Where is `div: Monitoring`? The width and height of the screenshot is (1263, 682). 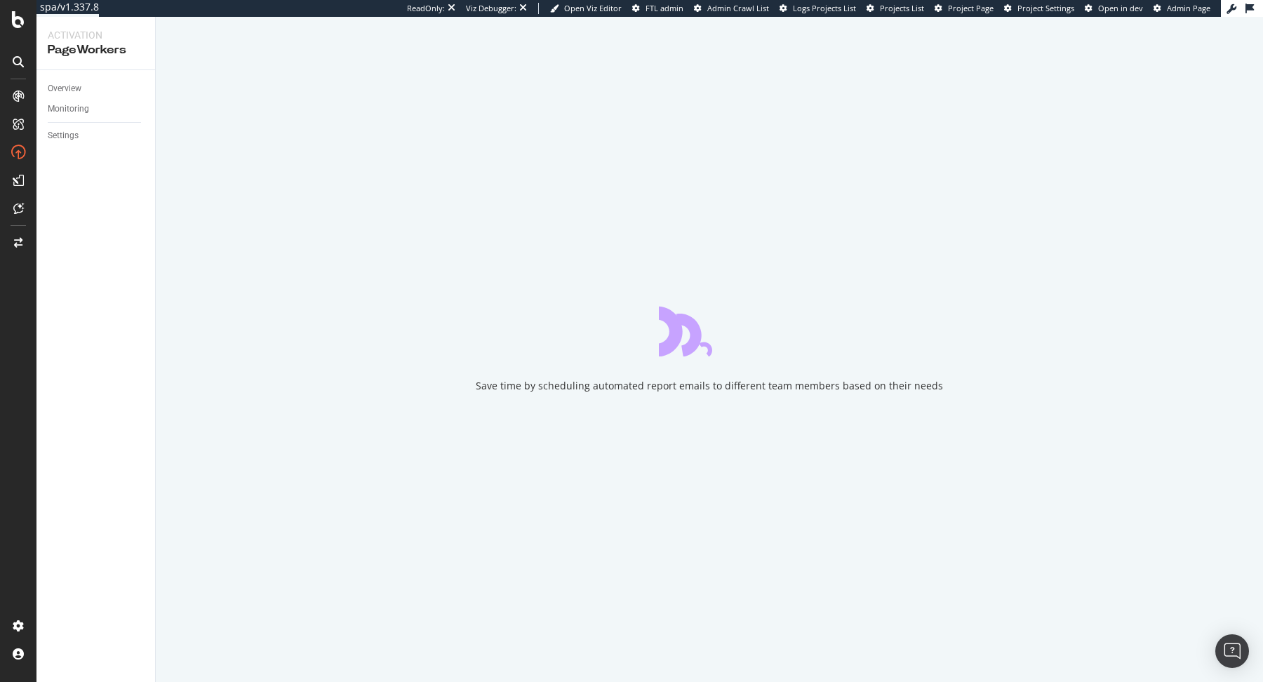 div: Monitoring is located at coordinates (68, 109).